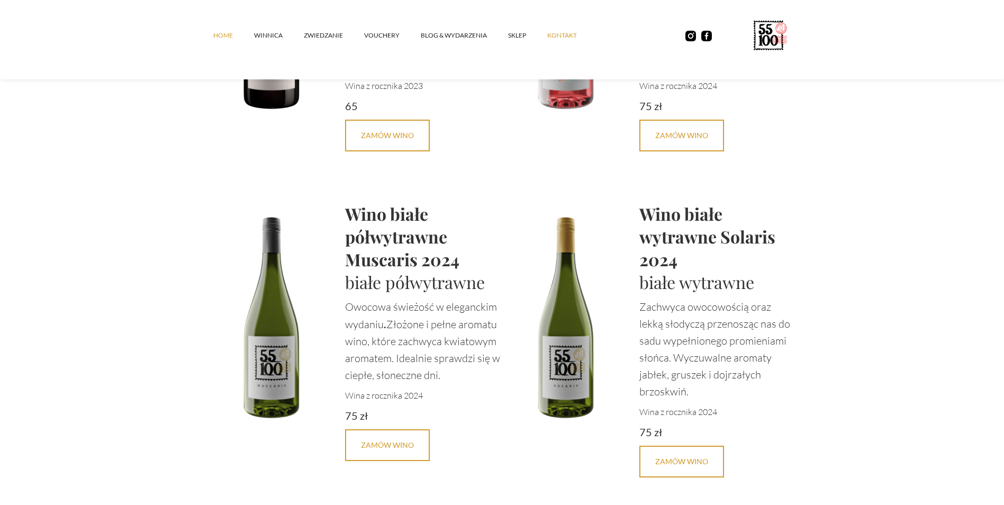 The height and width of the screenshot is (505, 1004). What do you see at coordinates (528, 35) in the screenshot?
I see `a: SKLEP` at bounding box center [528, 35].